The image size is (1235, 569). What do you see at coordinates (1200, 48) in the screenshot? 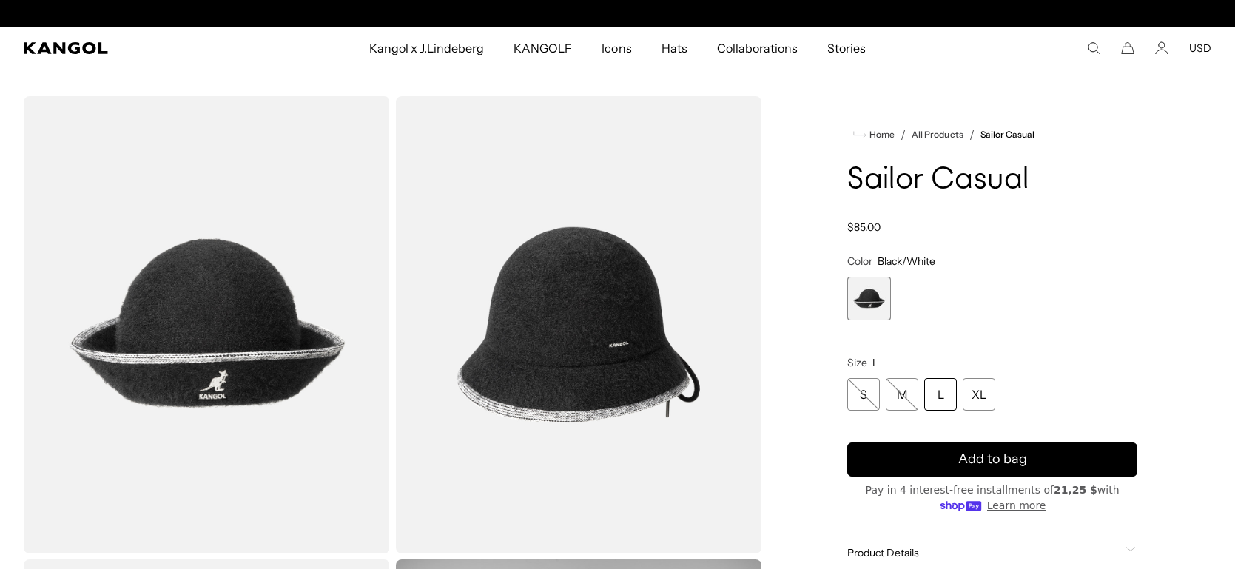
I see `button: USD` at bounding box center [1200, 48].